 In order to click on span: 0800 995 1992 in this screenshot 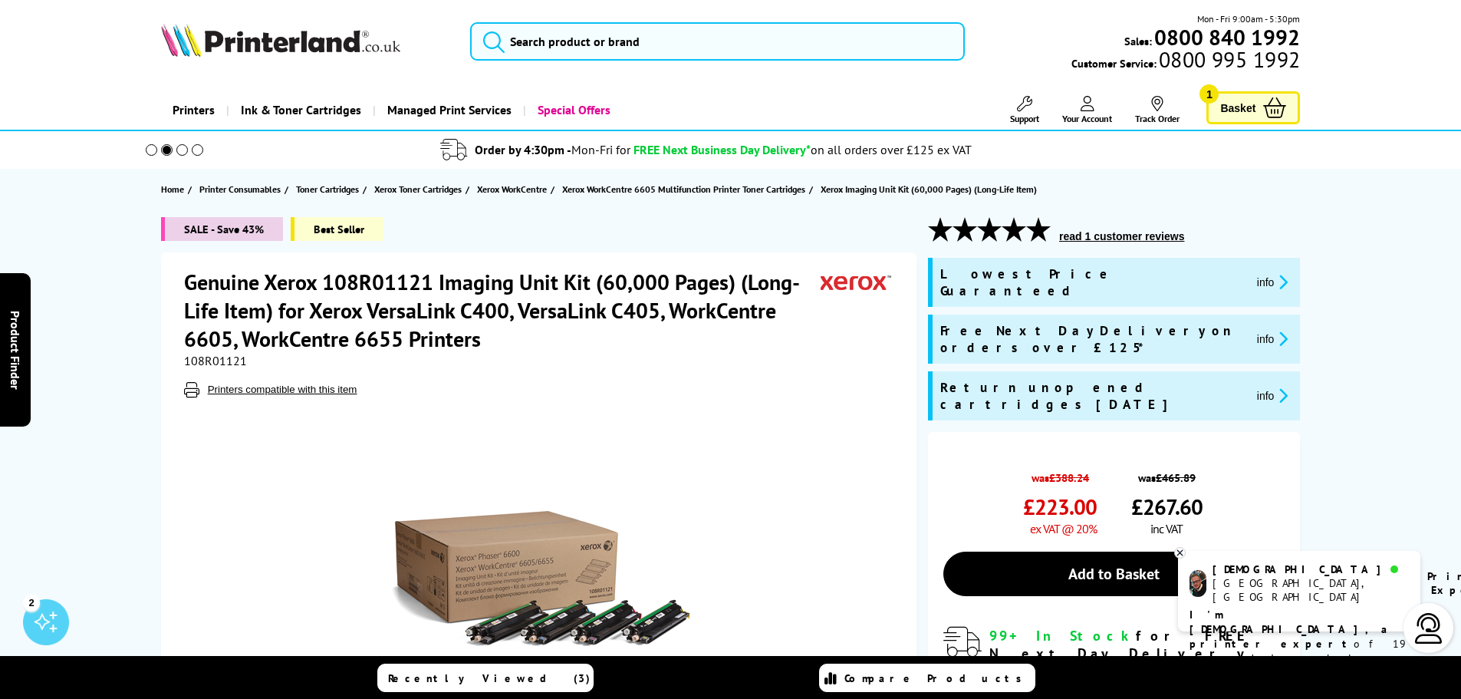, I will do `click(1228, 59)`.